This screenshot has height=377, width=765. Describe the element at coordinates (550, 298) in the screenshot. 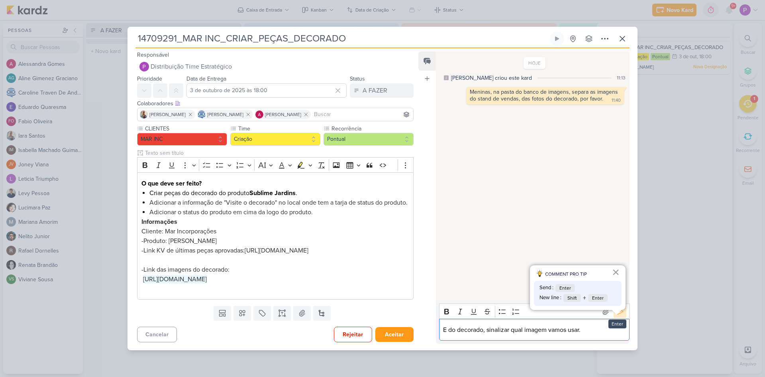

I see `span: New line :` at that location.